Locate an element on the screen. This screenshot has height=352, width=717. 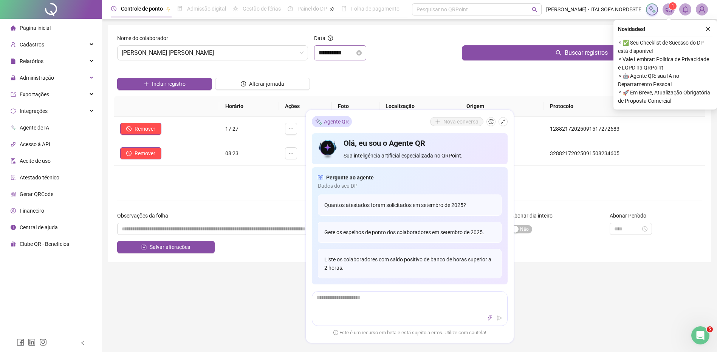
span: Buscar registros is located at coordinates (586, 53).